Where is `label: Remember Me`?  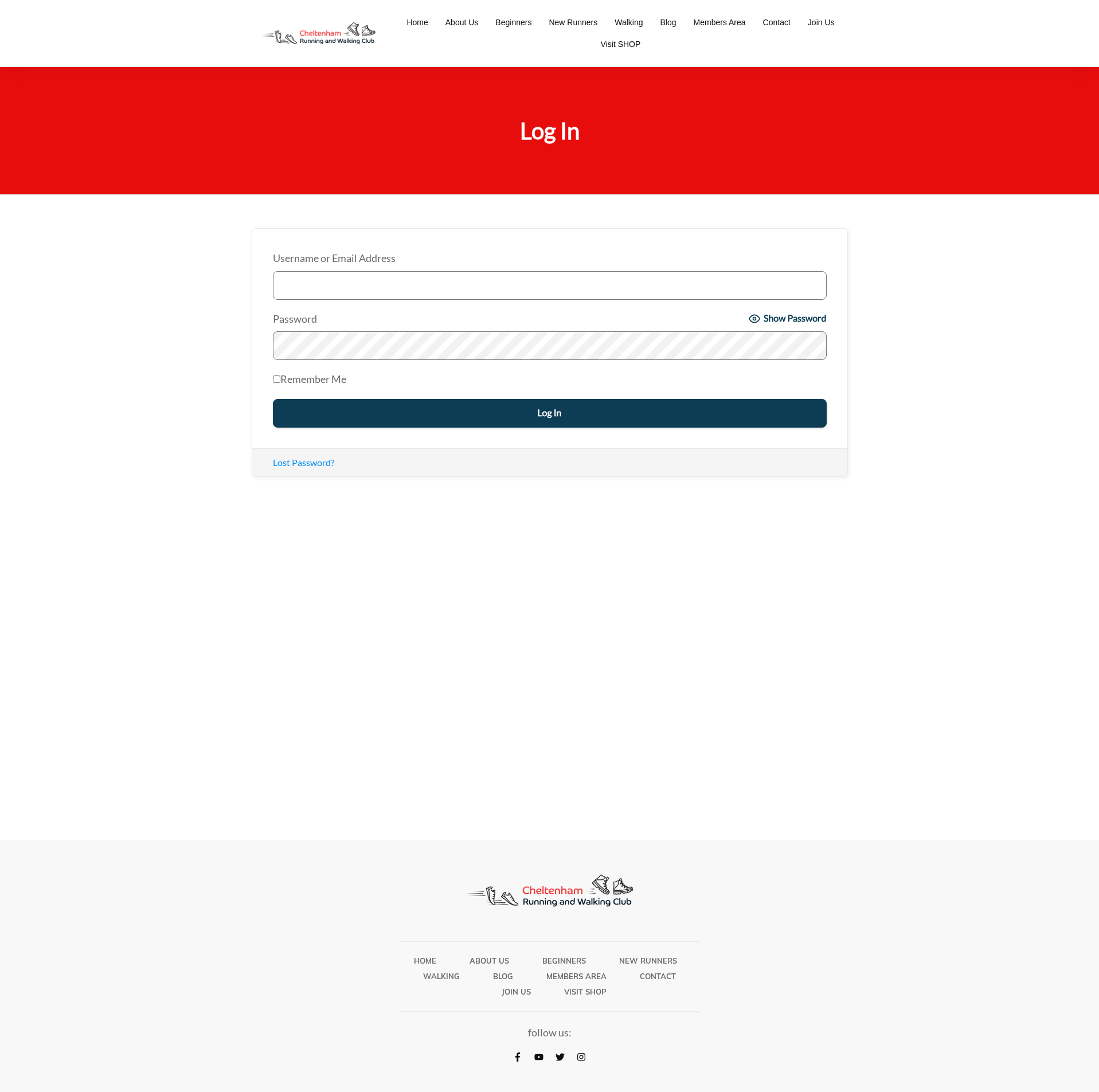 label: Remember Me is located at coordinates (309, 379).